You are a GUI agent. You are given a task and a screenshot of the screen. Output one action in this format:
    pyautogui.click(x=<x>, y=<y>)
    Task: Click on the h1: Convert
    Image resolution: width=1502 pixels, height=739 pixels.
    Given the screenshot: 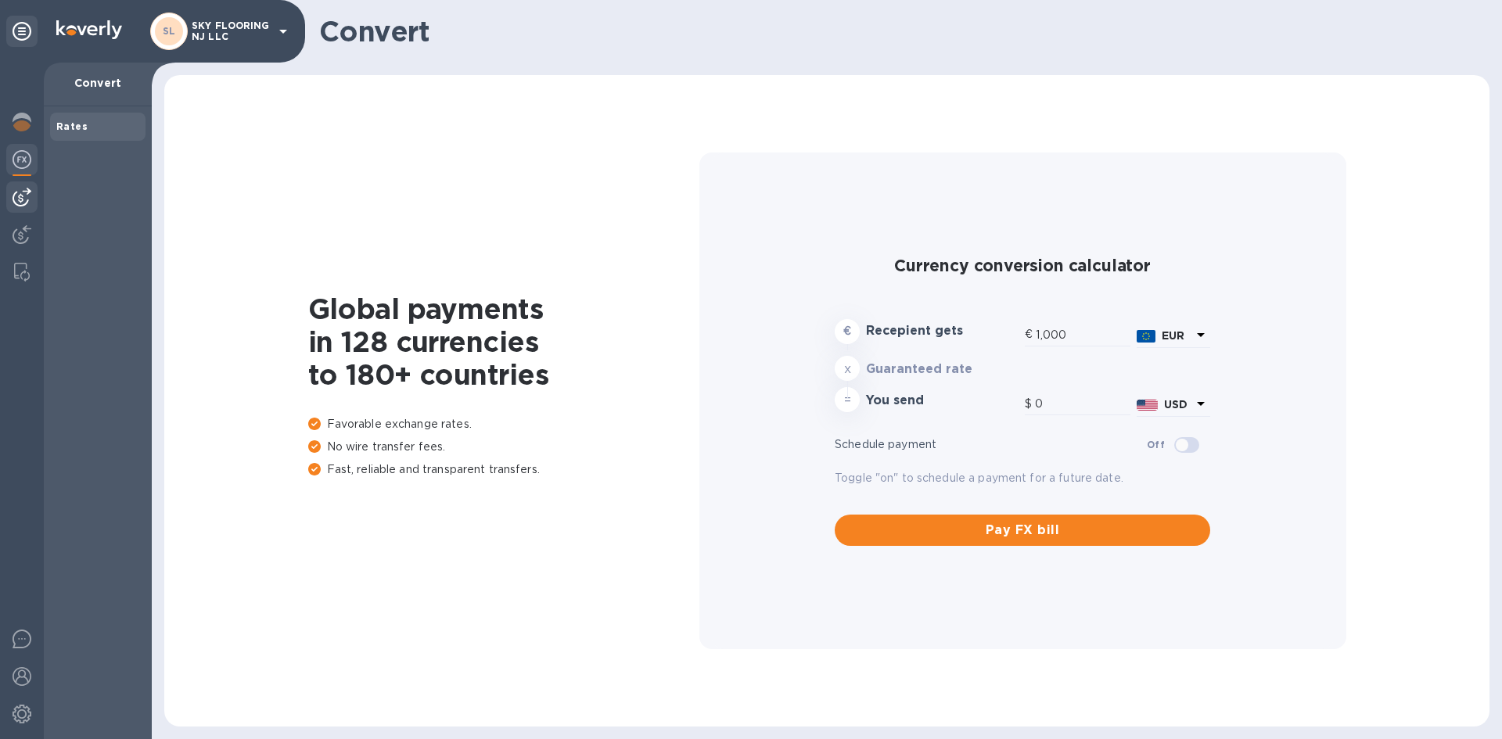 What is the action you would take?
    pyautogui.click(x=898, y=31)
    